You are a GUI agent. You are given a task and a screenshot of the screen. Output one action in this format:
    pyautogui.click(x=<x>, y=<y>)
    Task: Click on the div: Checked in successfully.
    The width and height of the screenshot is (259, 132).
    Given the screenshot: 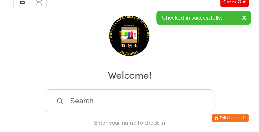 What is the action you would take?
    pyautogui.click(x=203, y=18)
    